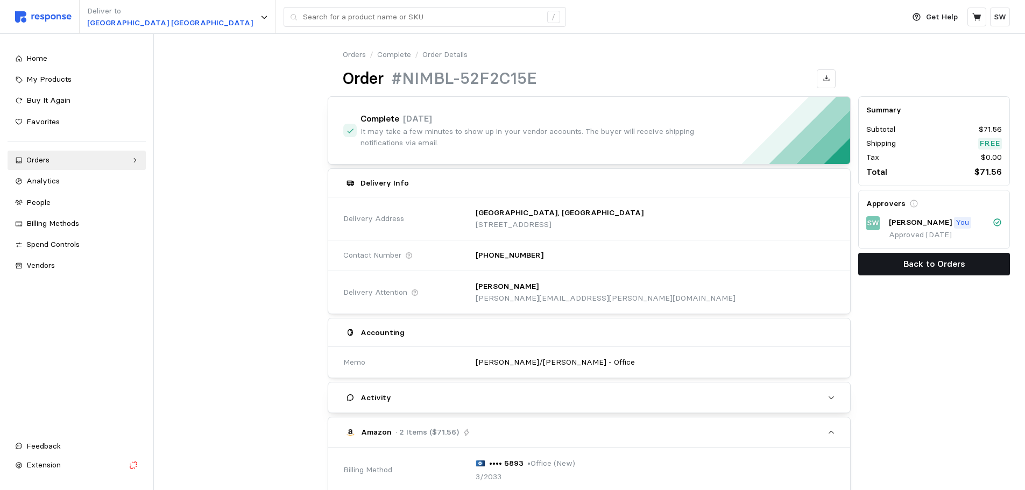 The width and height of the screenshot is (1025, 490). Describe the element at coordinates (876, 172) in the screenshot. I see `p: Total` at that location.